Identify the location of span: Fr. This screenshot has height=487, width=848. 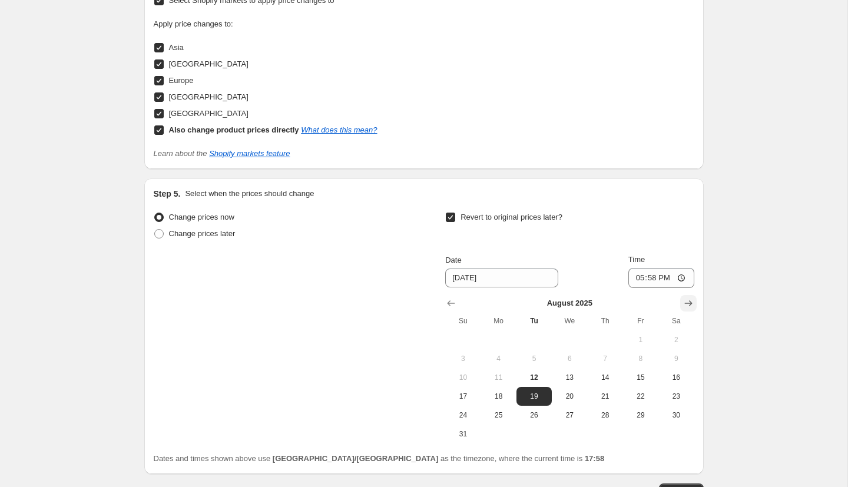
(641, 321).